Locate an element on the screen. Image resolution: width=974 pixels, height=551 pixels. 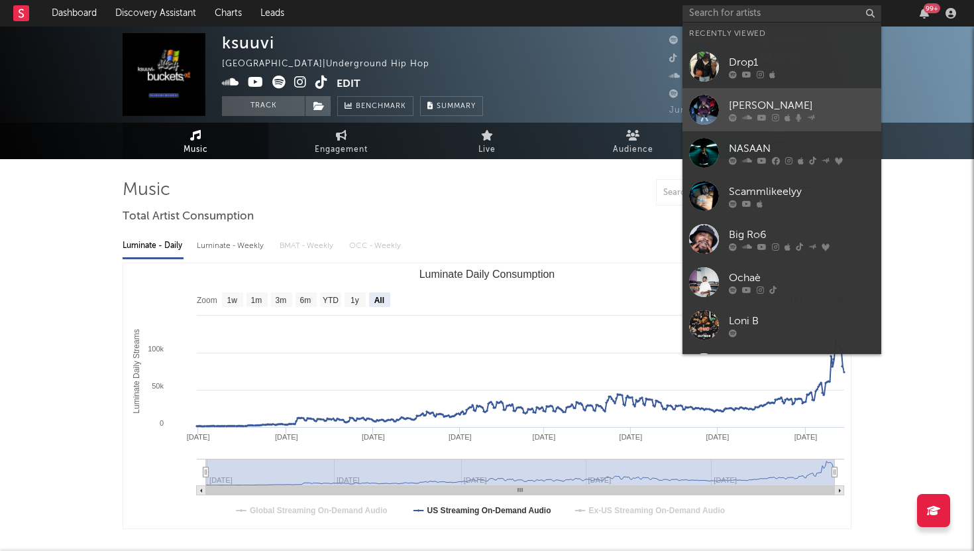
a: Scammlikeelyy is located at coordinates (782, 195).